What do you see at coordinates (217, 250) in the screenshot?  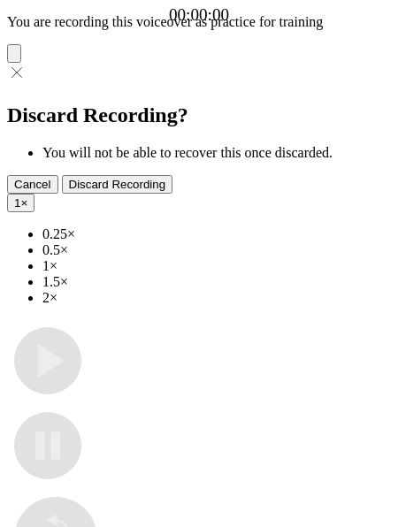 I see `li: 0.5×` at bounding box center [217, 250].